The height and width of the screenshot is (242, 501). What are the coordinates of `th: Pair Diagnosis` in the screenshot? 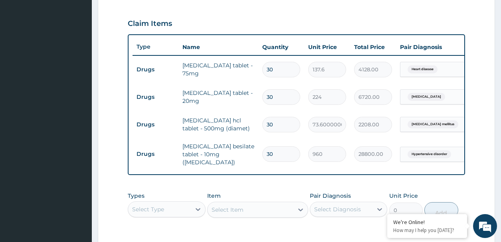 It's located at (440, 47).